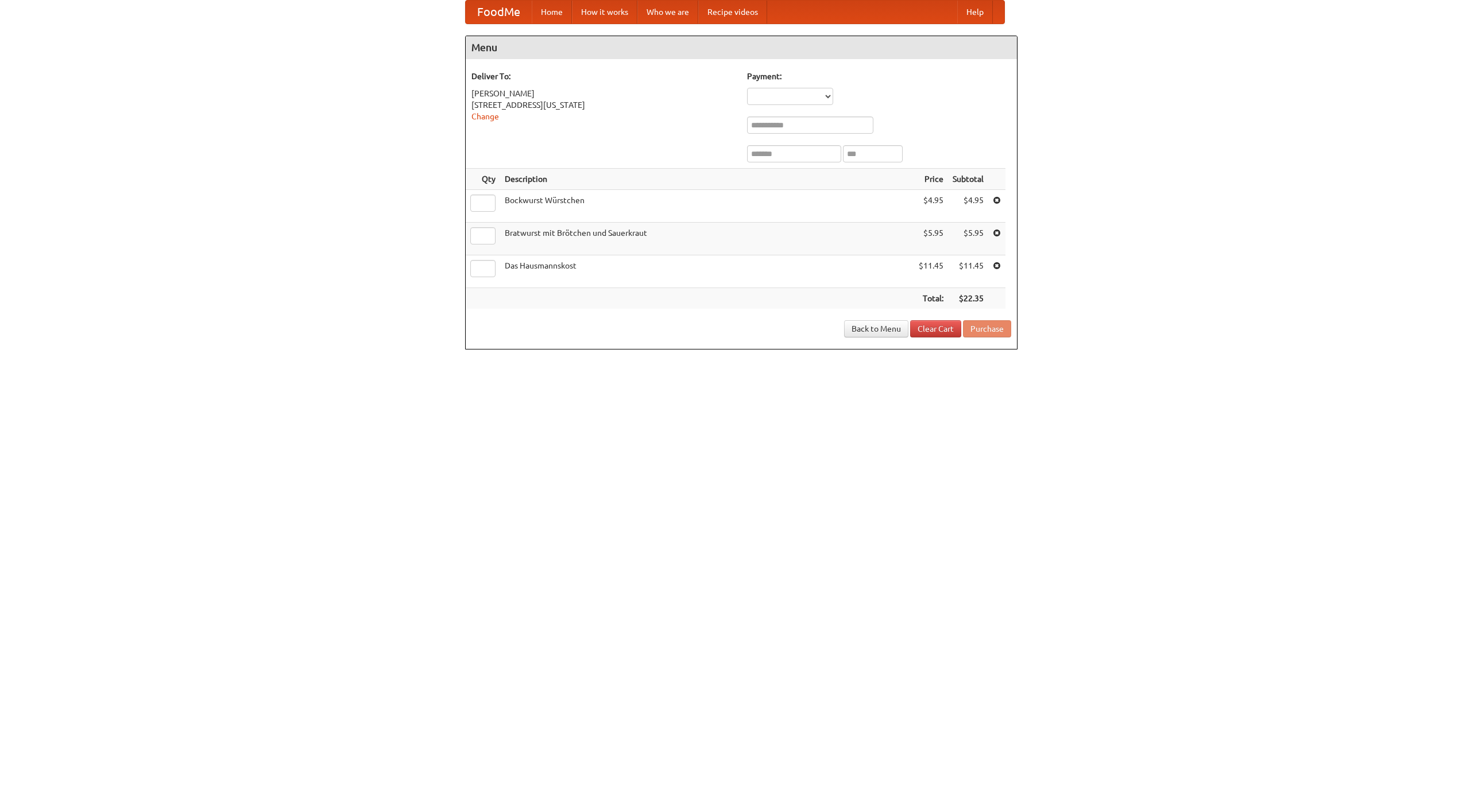 This screenshot has height=812, width=1470. What do you see at coordinates (707, 206) in the screenshot?
I see `td: Bockwurst Würstchen` at bounding box center [707, 206].